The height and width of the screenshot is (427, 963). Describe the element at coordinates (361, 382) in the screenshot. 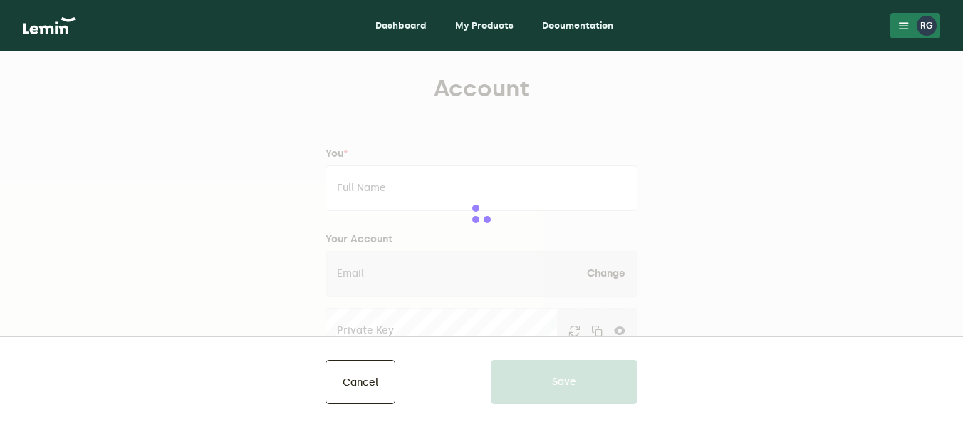

I see `button: Cancel` at that location.